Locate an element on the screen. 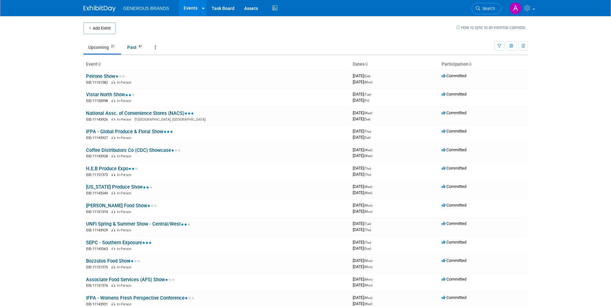 Image resolution: width=611 pixels, height=307 pixels. th: Dates is located at coordinates (395, 64).